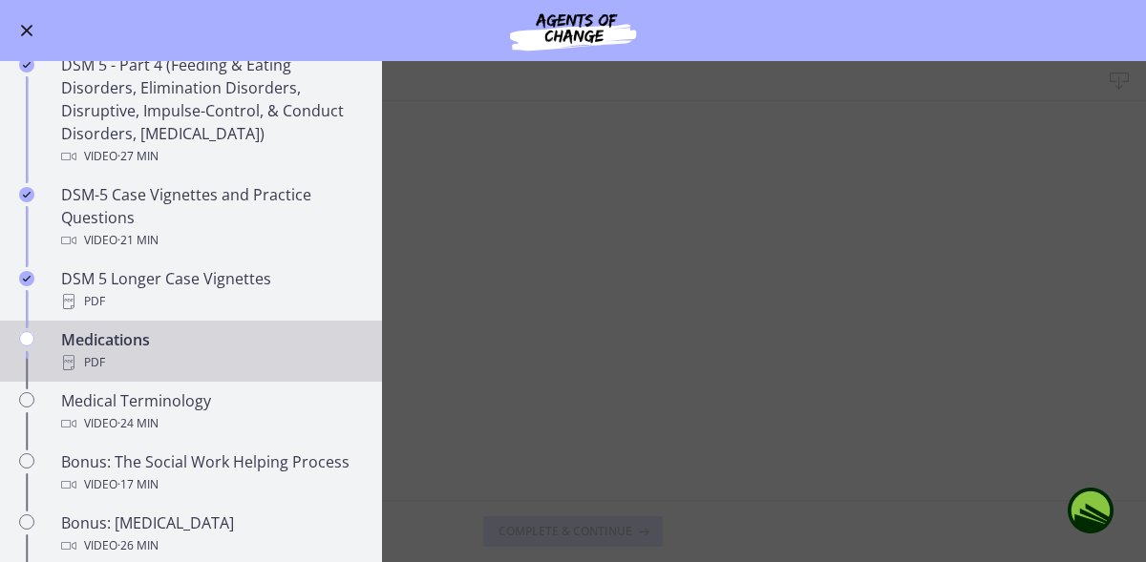  Describe the element at coordinates (210, 412) in the screenshot. I see `div: Medical Terminology` at that location.